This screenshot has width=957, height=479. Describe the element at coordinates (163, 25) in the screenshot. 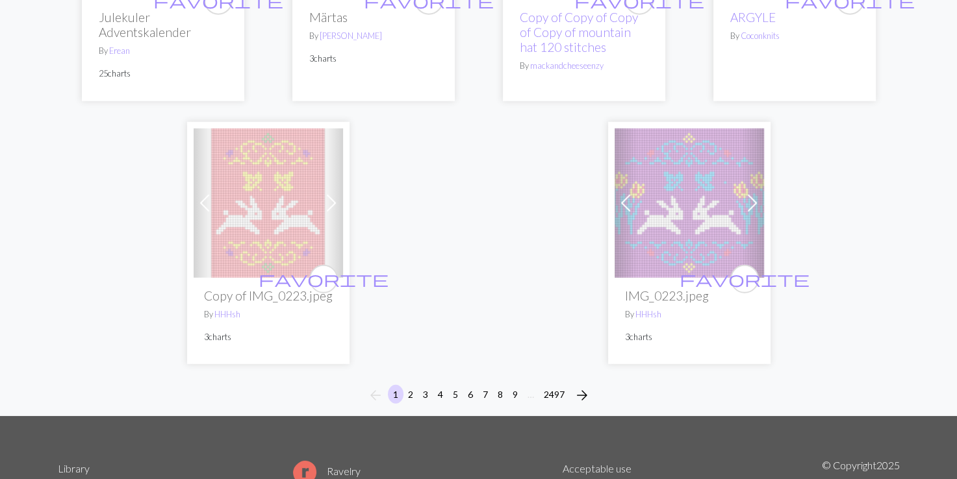

I see `h2: Julekuler Adventskalender` at that location.